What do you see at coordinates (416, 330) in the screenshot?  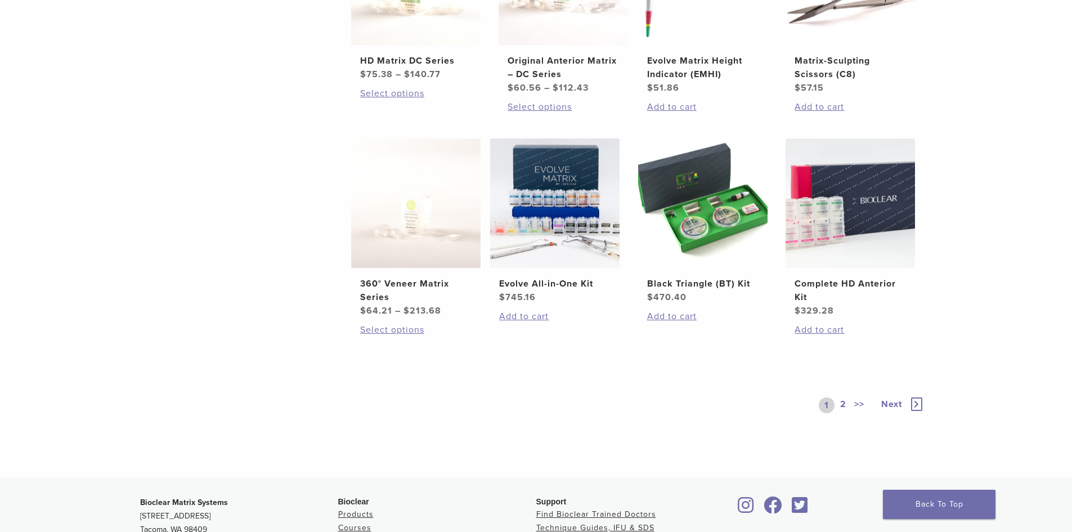 I see `a: Select options for “360° Veneer Matrix Series”` at bounding box center [416, 330].